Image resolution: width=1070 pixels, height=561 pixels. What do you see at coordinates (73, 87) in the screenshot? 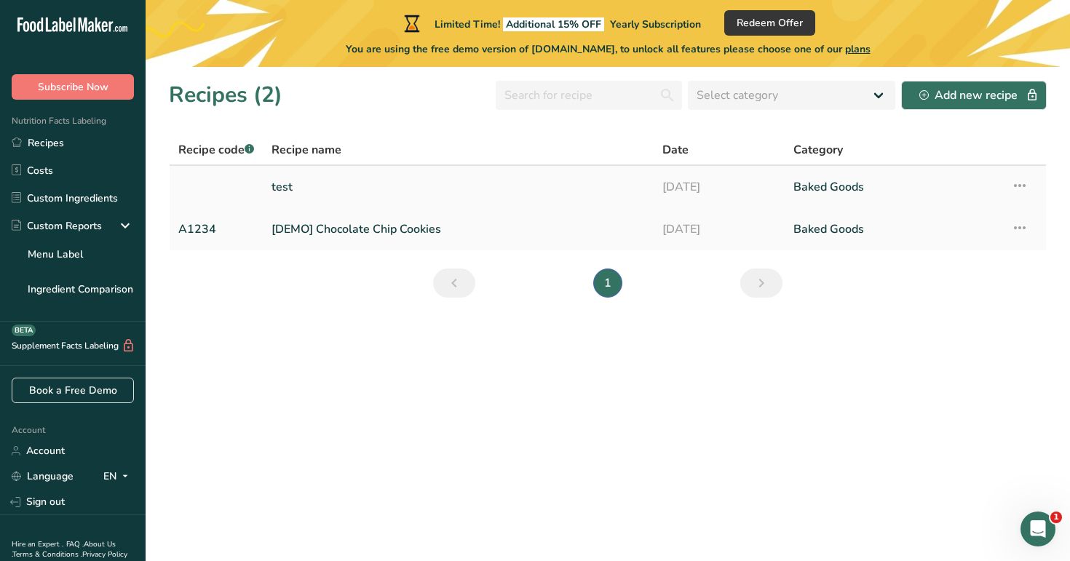
I see `span: Subscribe Now` at bounding box center [73, 87].